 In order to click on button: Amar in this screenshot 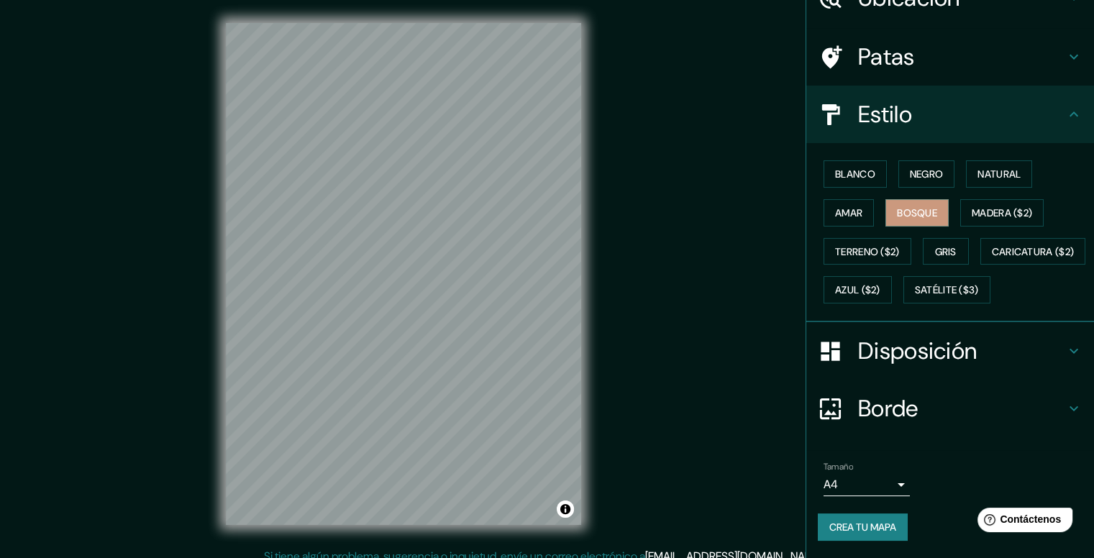, I will do `click(848, 213)`.